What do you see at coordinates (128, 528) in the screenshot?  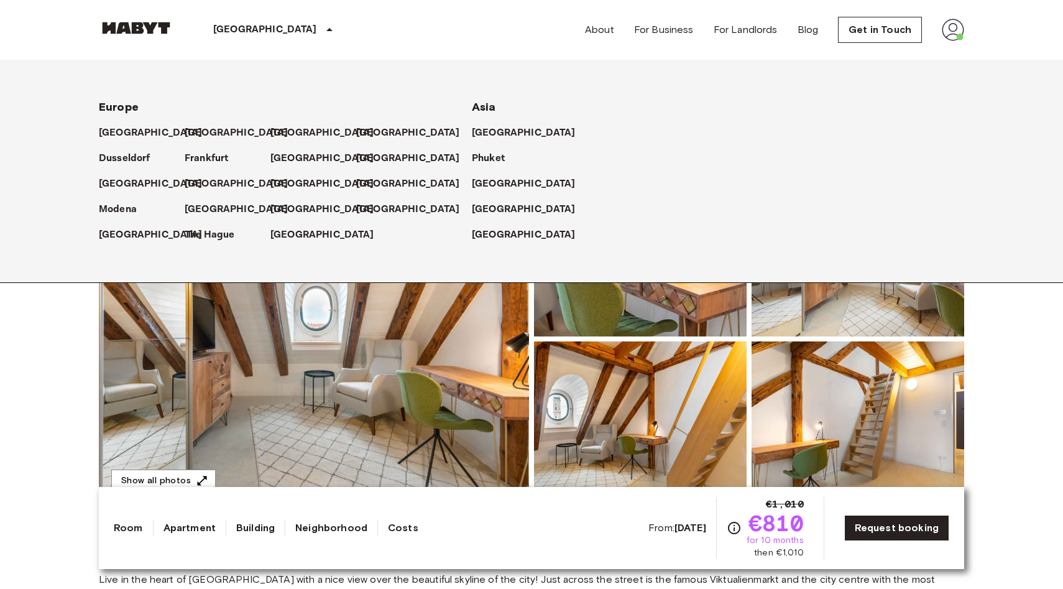 I see `a: Room` at bounding box center [128, 528].